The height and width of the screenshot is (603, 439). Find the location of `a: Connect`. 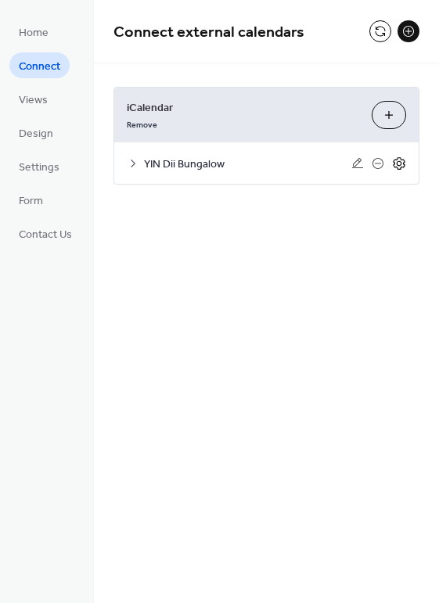

a: Connect is located at coordinates (39, 65).